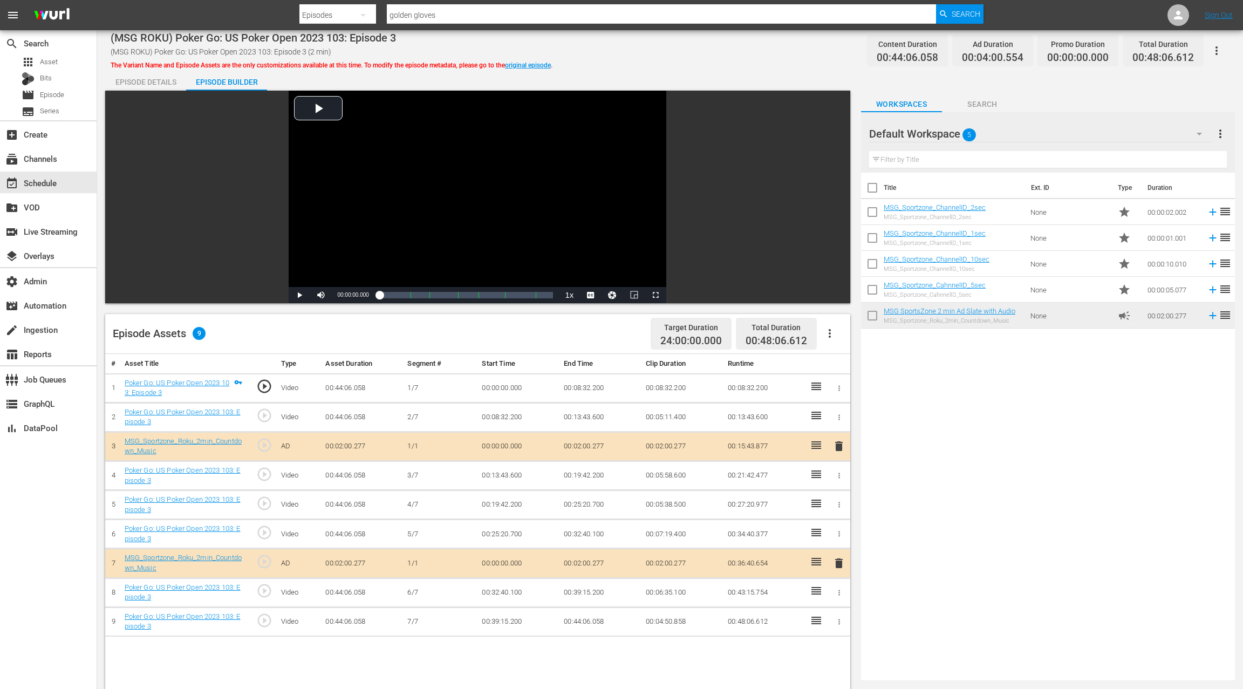 The image size is (1243, 689). I want to click on td: 00:05:38.500, so click(683, 505).